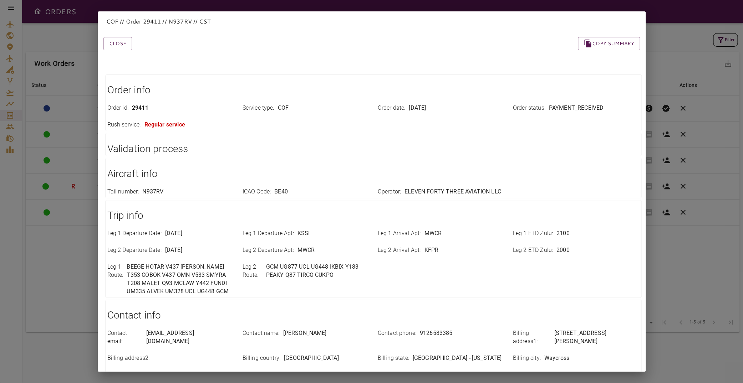 This screenshot has width=743, height=383. What do you see at coordinates (556, 358) in the screenshot?
I see `p: Waycross` at bounding box center [556, 358].